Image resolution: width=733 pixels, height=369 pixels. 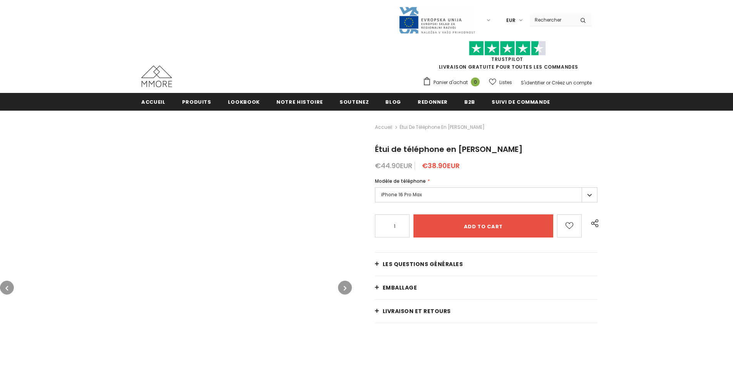 I want to click on span: Les questions générales, so click(x=423, y=264).